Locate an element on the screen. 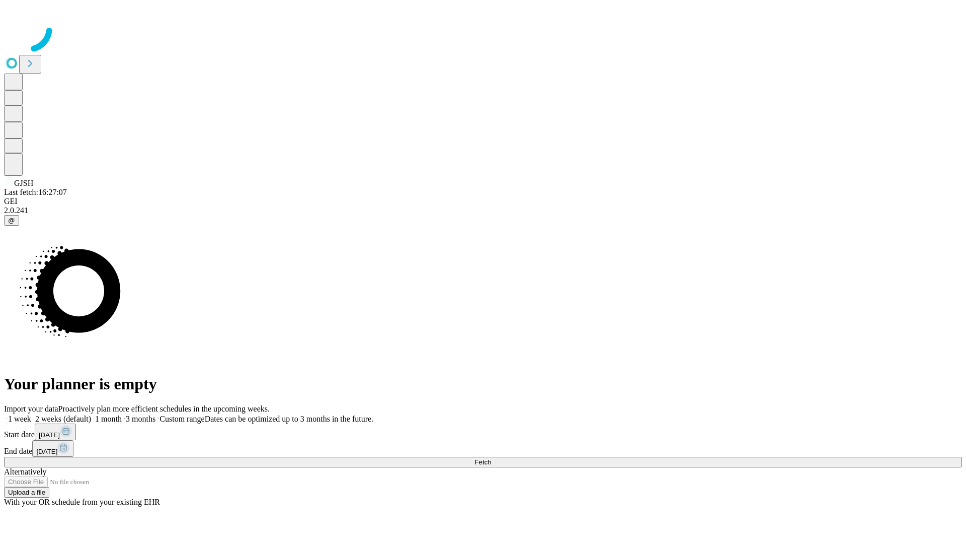 The image size is (966, 544). div: End date is located at coordinates (483, 448).